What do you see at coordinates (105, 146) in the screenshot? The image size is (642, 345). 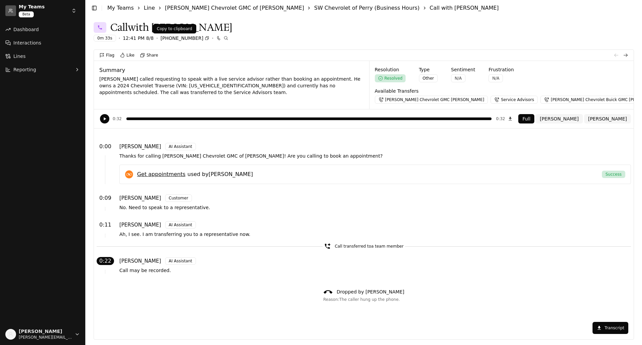 I see `button: 0:00` at bounding box center [105, 146].